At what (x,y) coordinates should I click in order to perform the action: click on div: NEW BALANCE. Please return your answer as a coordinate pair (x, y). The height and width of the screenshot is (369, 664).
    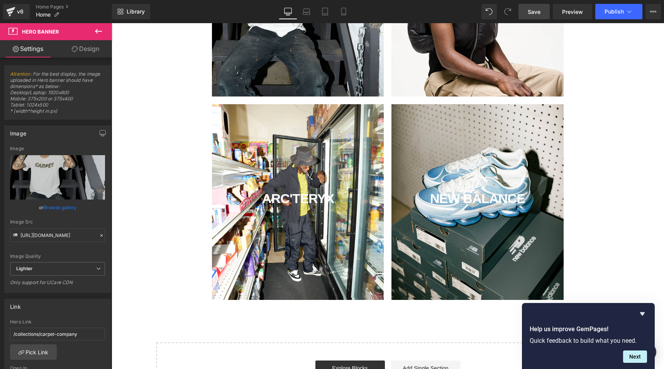
    Looking at the image, I should click on (366, 175).